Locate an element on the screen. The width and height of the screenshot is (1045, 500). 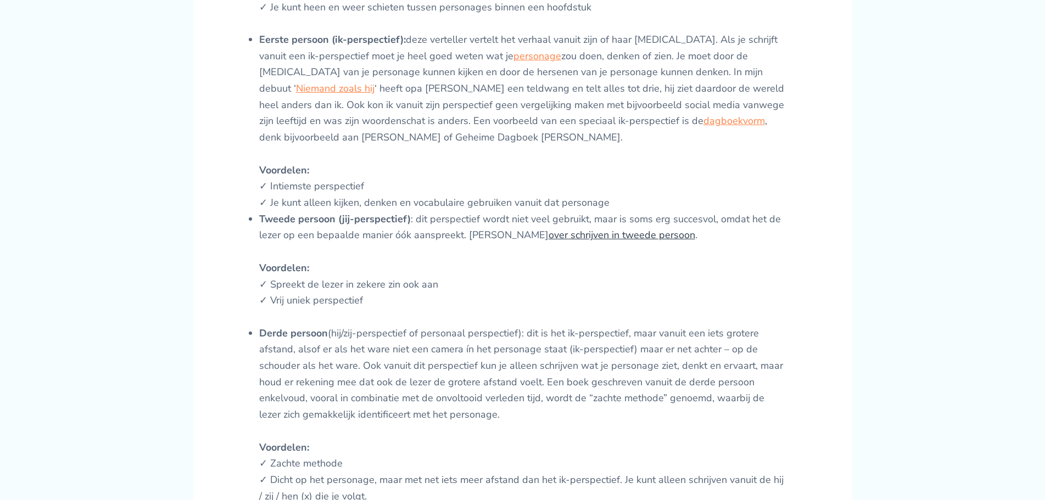
a: personage is located at coordinates (537, 56).